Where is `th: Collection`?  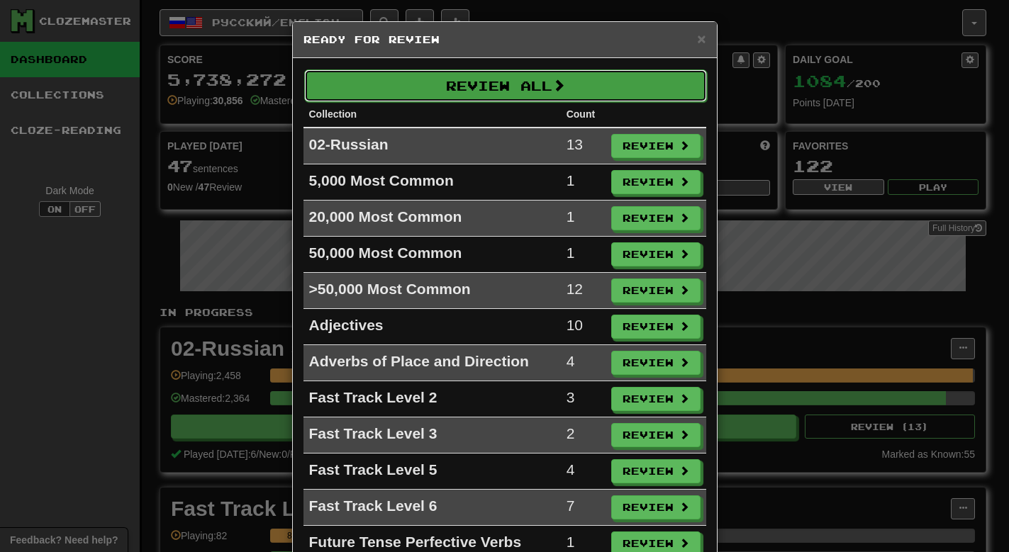
th: Collection is located at coordinates (432, 114).